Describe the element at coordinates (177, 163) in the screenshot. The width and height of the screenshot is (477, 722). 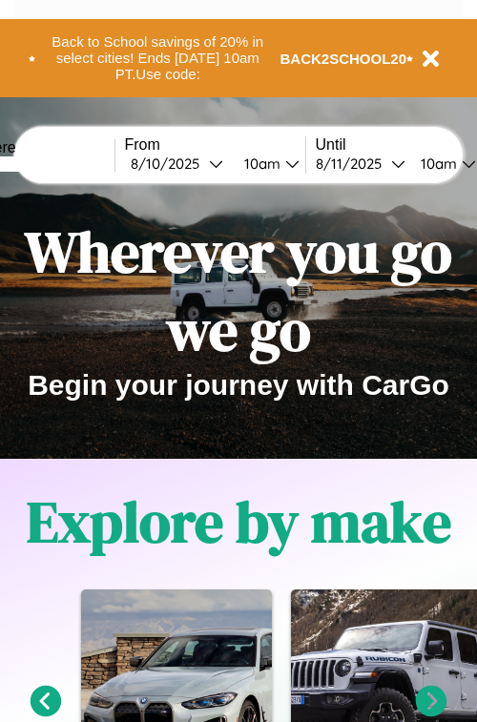
I see `button: 8/10/2025` at that location.